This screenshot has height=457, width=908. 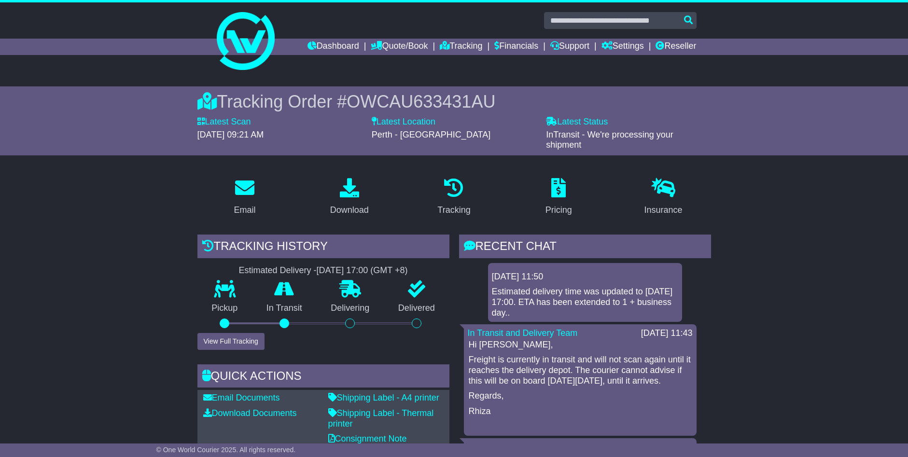 What do you see at coordinates (284, 309) in the screenshot?
I see `p: In Transit` at bounding box center [284, 309].